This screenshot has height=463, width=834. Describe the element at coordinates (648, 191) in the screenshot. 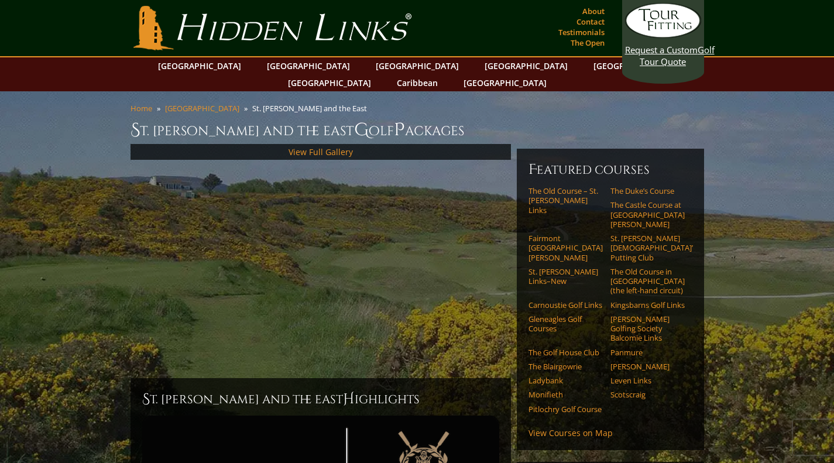

I see `a: The Duke’s Course` at that location.